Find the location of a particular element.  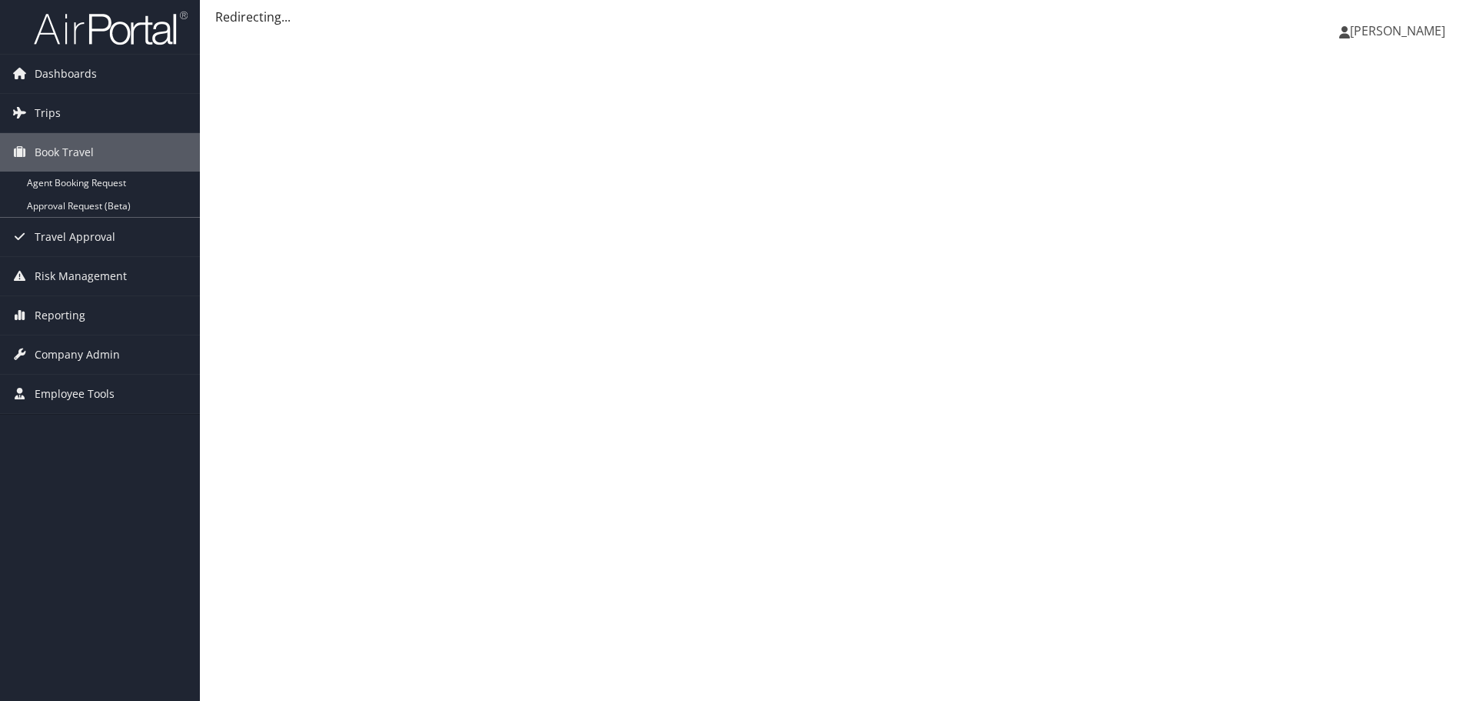

span: Travel Approval is located at coordinates (75, 237).